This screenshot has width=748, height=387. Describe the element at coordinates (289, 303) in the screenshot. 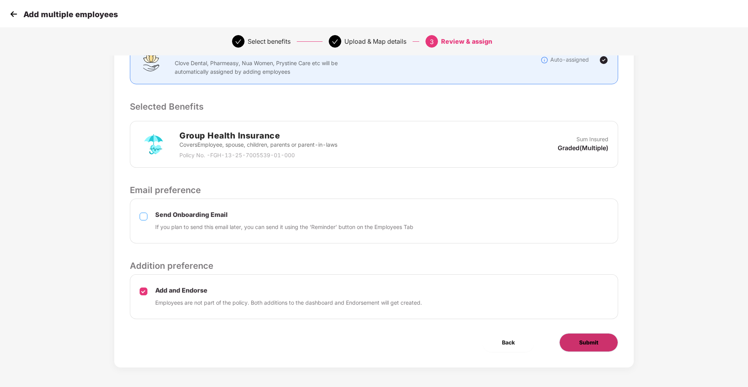

I see `p: Employees are not part of the policy. Both additions to the dashboard and Endorsement will get cr...` at that location.